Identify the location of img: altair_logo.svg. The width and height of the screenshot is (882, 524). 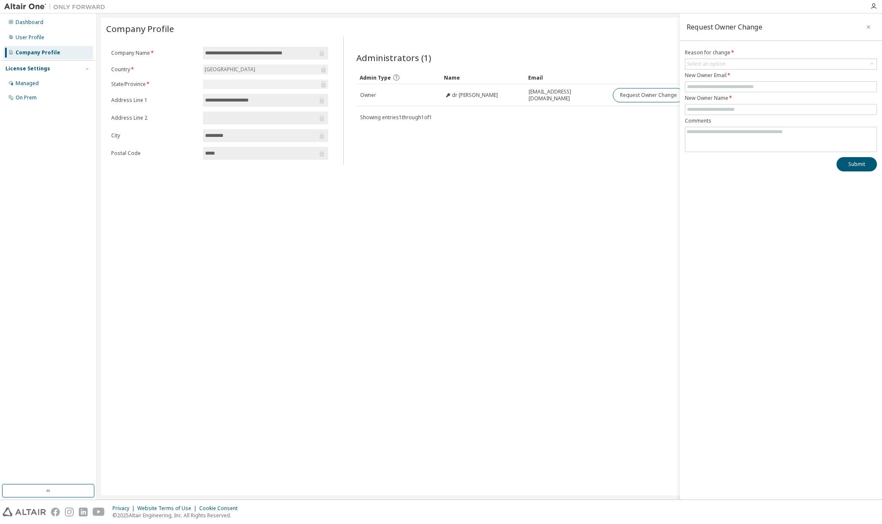
(24, 512).